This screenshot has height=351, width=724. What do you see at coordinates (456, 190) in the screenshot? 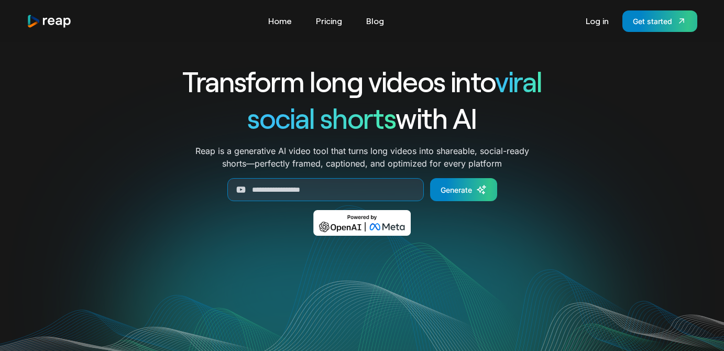
I see `div: Generate` at bounding box center [456, 190].